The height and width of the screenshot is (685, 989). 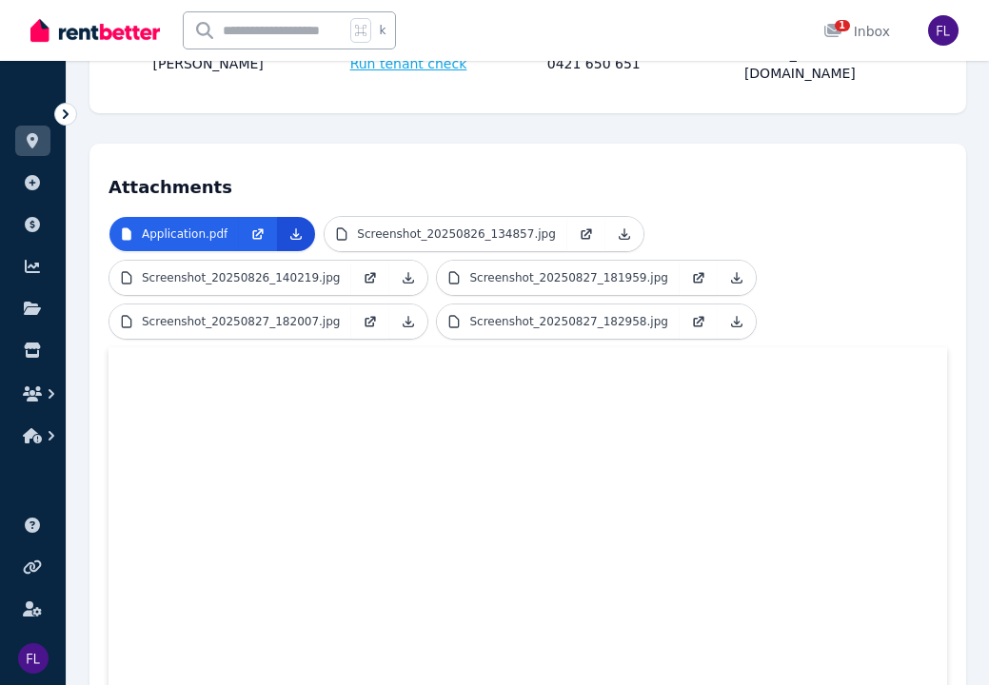 What do you see at coordinates (241, 278) in the screenshot?
I see `p: Screenshot_20250826_140219.jpg` at bounding box center [241, 278].